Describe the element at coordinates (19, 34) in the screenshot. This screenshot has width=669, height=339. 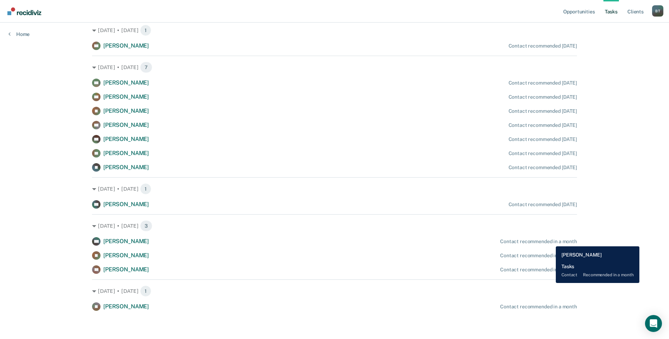
I see `a: Home` at that location.